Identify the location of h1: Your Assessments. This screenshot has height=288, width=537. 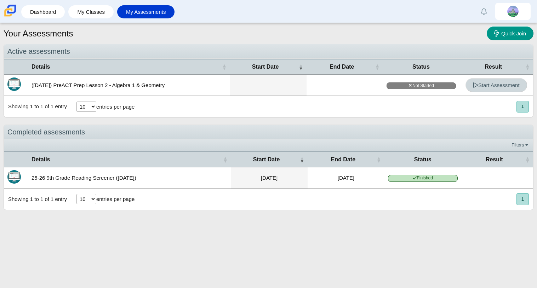
(38, 34).